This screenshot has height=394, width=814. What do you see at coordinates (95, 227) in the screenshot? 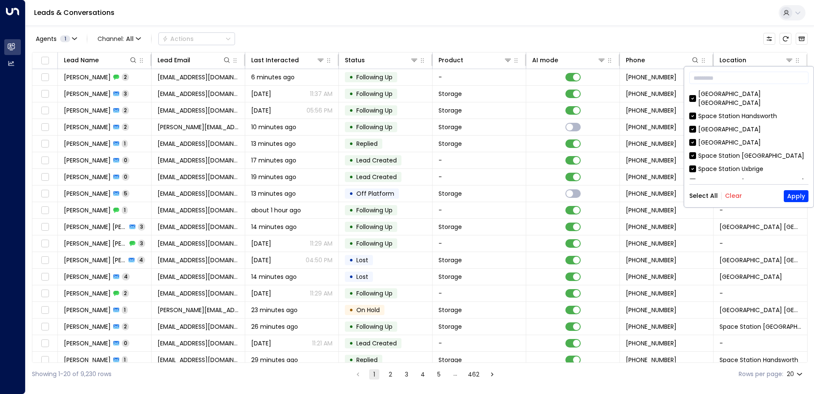
I see `span: Anna Maria Beskostaya` at bounding box center [95, 227].